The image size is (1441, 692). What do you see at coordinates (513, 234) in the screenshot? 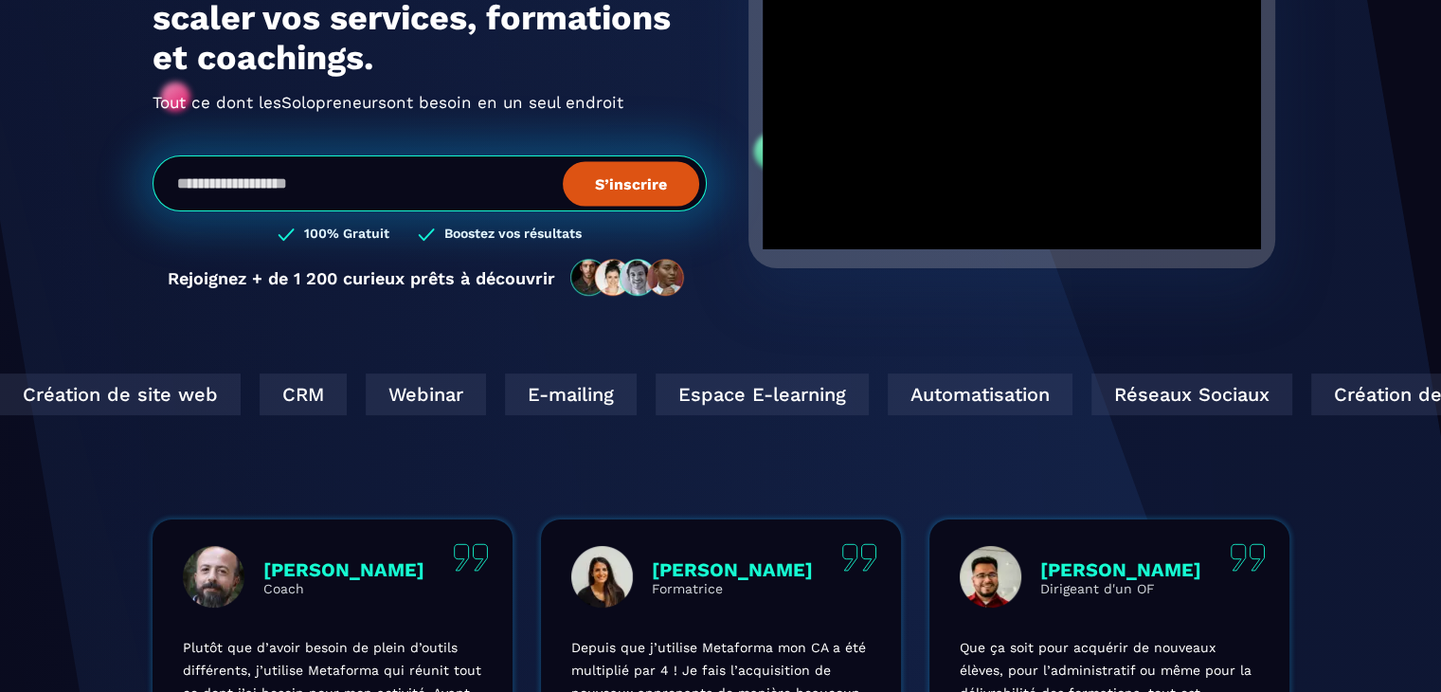
I see `h3: Boostez vos résultats` at bounding box center [513, 234].